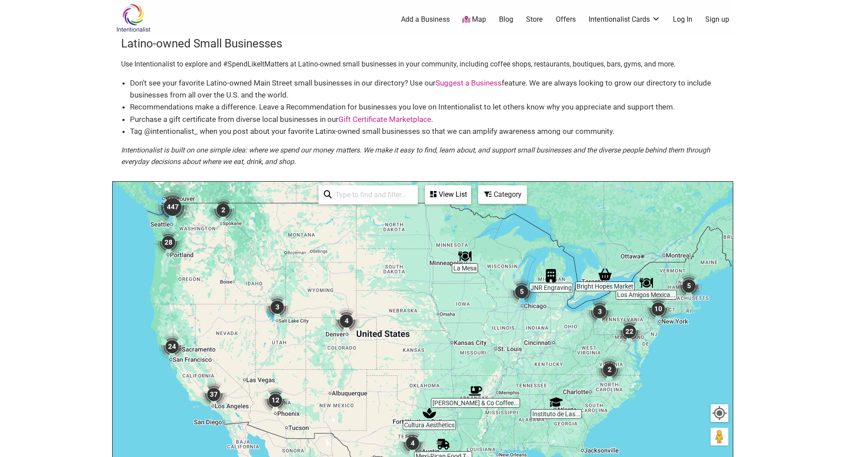 The width and height of the screenshot is (845, 457). Describe the element at coordinates (275, 401) in the screenshot. I see `div: 12` at that location.